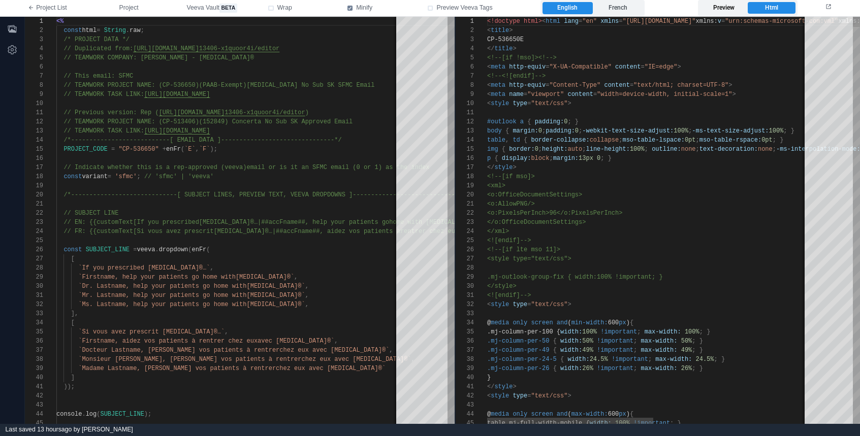 The width and height of the screenshot is (860, 436). I want to click on div: 2, so click(465, 30).